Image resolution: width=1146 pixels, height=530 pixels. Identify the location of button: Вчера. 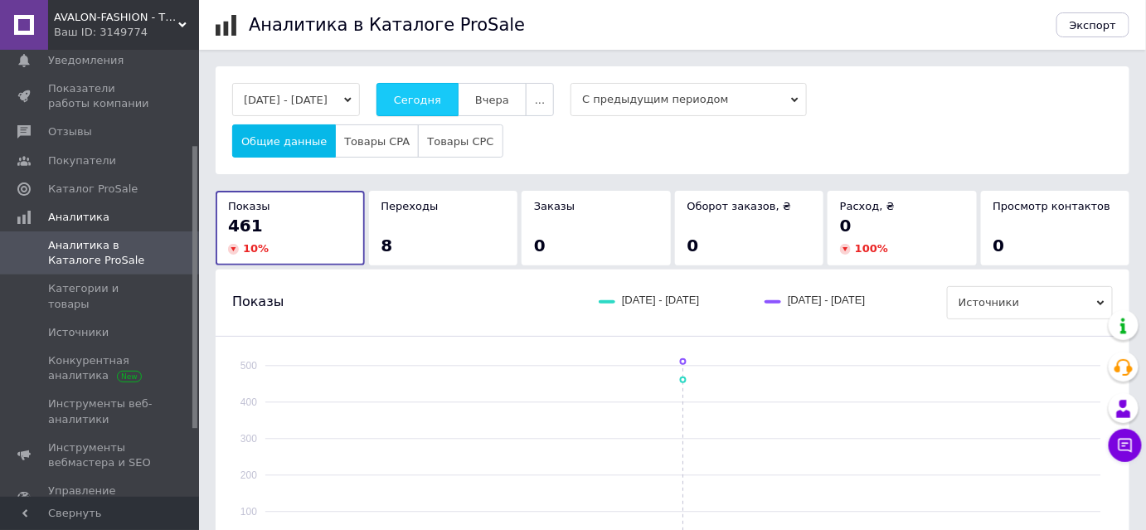
(492, 100).